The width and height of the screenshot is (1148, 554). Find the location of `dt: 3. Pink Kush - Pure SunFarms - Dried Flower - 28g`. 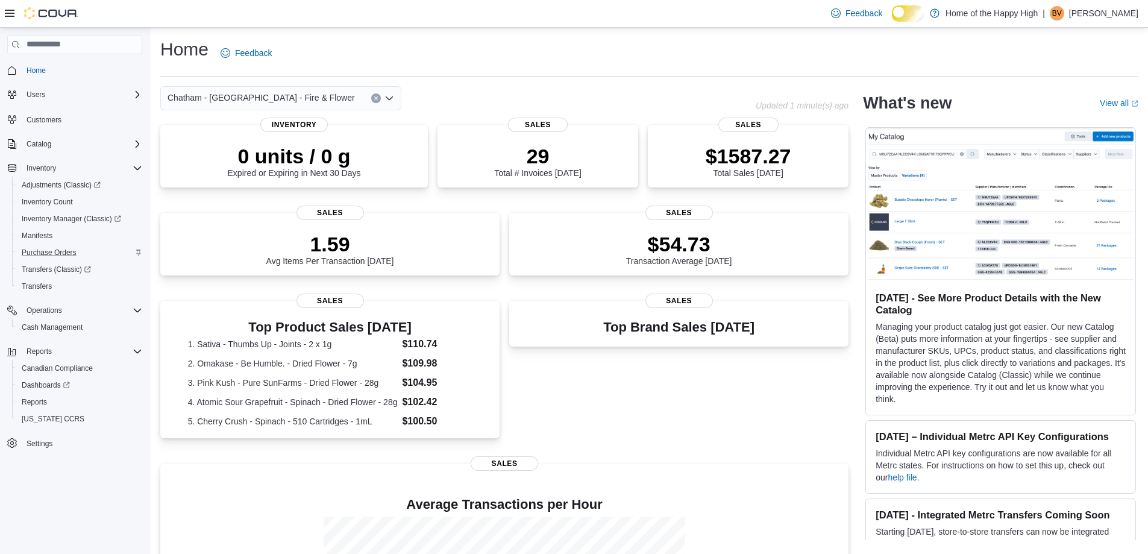

dt: 3. Pink Kush - Pure SunFarms - Dried Flower - 28g is located at coordinates (293, 383).